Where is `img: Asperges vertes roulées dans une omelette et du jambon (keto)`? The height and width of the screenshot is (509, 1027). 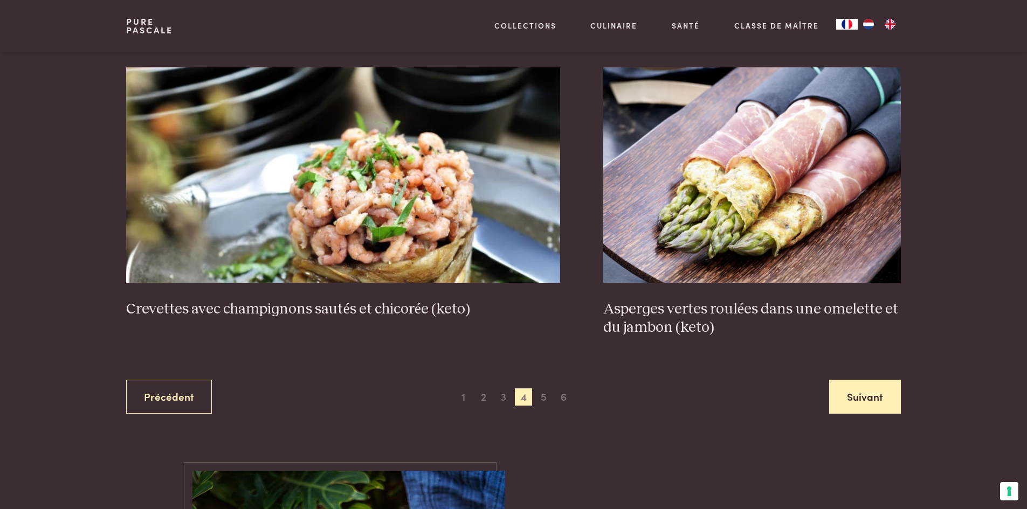 img: Asperges vertes roulées dans une omelette et du jambon (keto) is located at coordinates (752, 175).